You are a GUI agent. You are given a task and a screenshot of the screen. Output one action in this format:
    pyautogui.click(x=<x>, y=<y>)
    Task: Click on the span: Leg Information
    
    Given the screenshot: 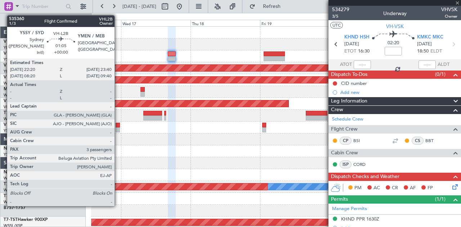 What is the action you would take?
    pyautogui.click(x=349, y=101)
    